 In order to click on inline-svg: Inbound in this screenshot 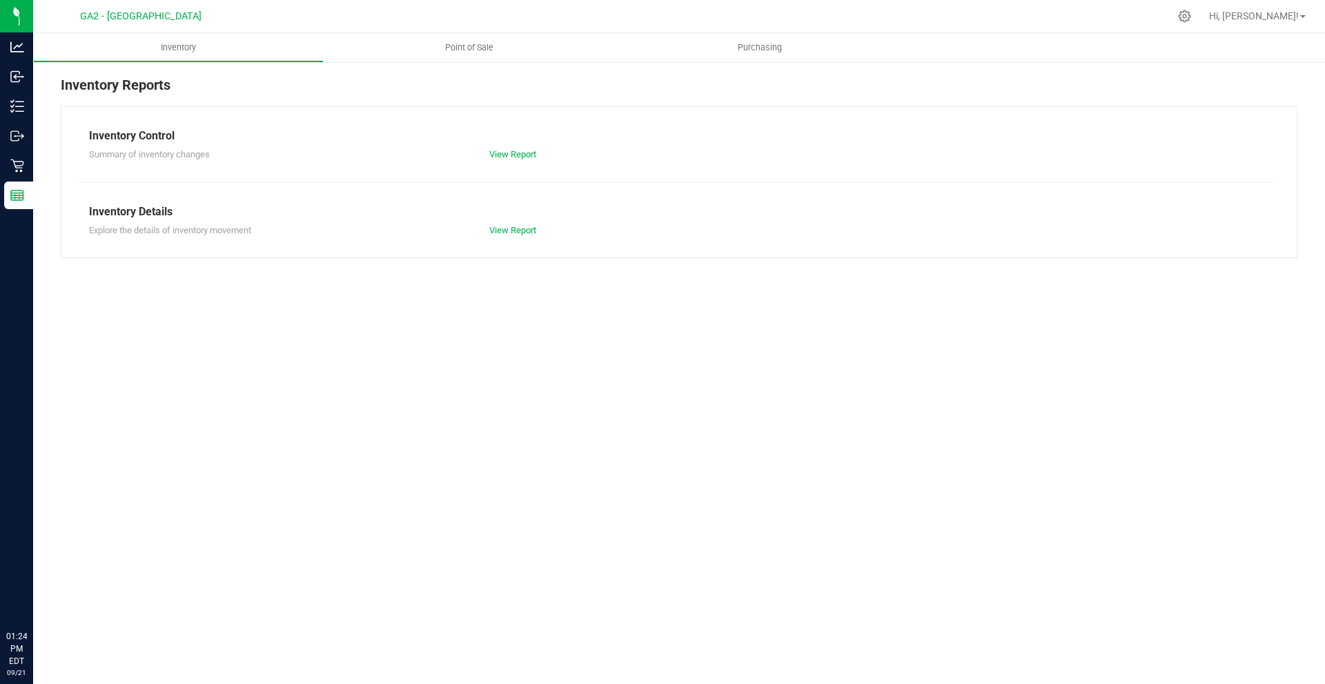, I will do `click(17, 77)`.